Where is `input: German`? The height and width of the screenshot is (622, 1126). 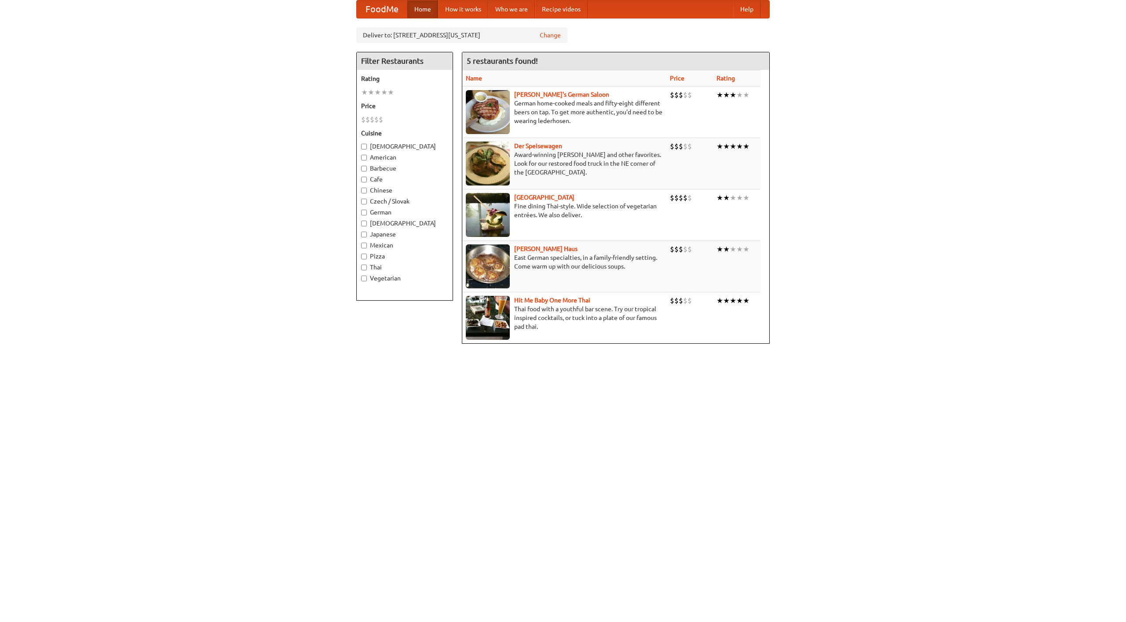
input: German is located at coordinates (364, 212).